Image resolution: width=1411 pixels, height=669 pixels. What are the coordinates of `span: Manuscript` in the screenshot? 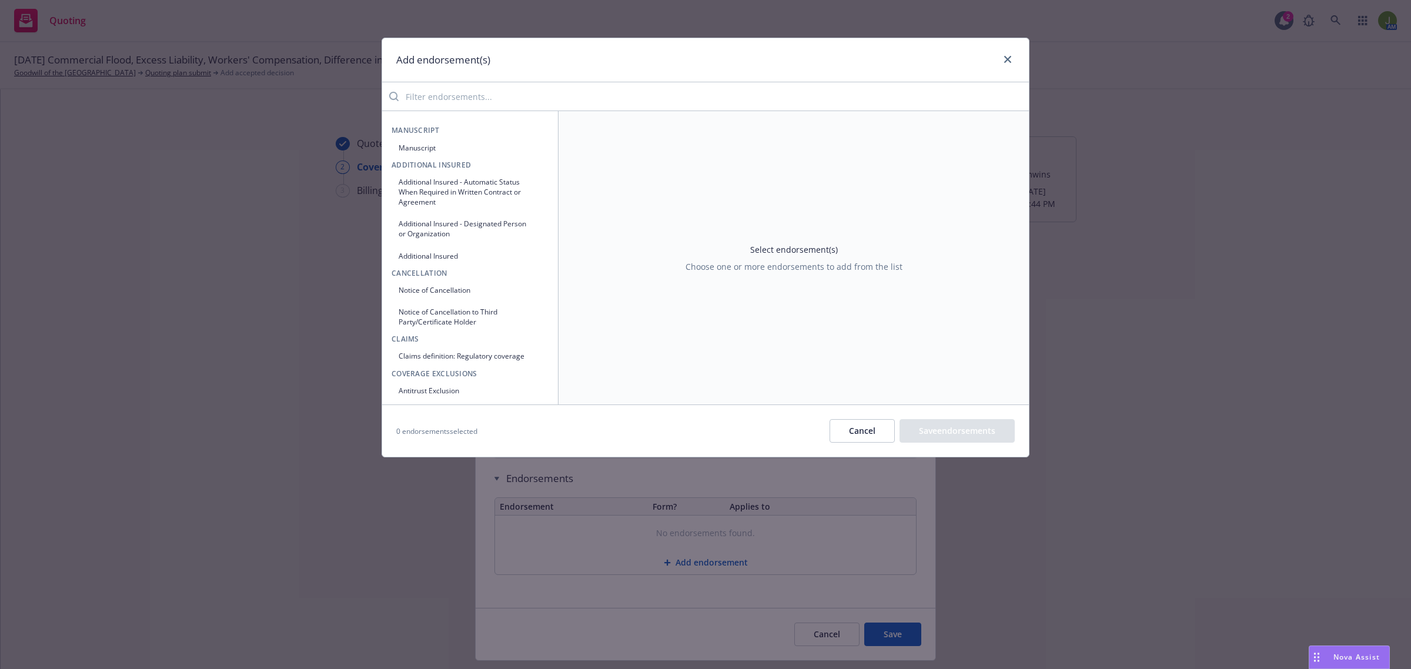 It's located at (470, 130).